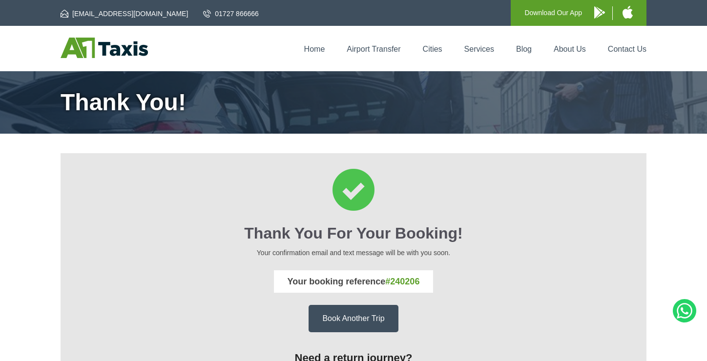 This screenshot has width=707, height=361. What do you see at coordinates (627, 12) in the screenshot?
I see `img: A1 Taxis iPhone App` at bounding box center [627, 12].